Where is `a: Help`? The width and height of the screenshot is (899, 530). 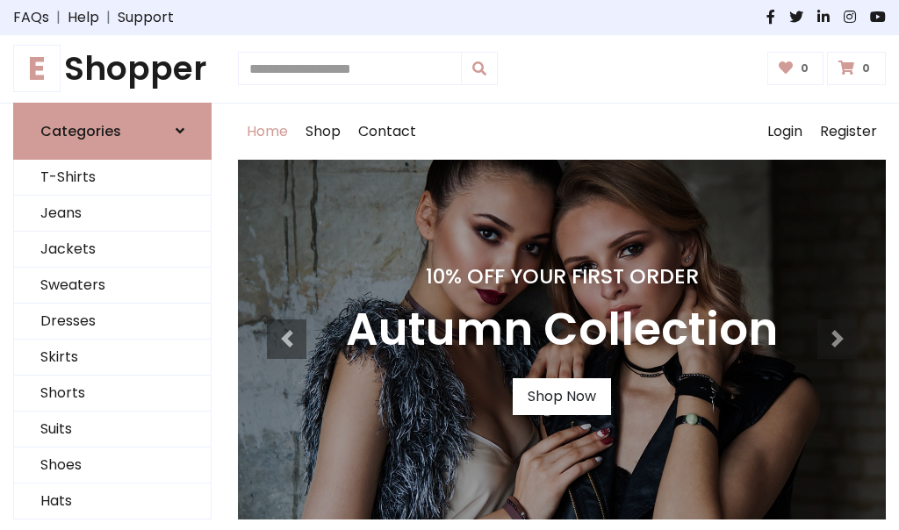
a: Help is located at coordinates (83, 18).